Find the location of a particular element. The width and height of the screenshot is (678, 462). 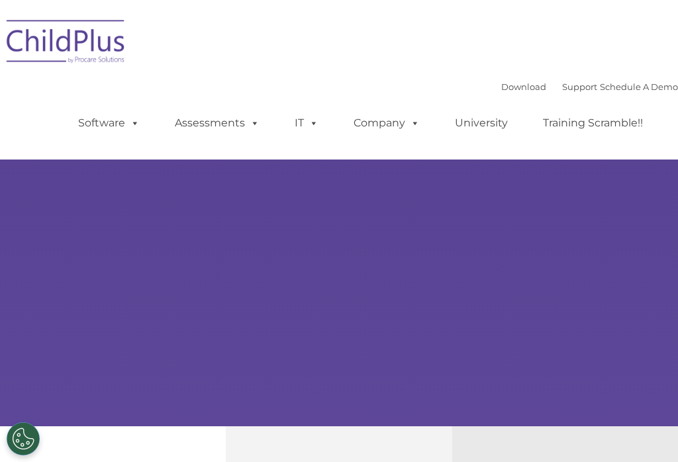

a: Download is located at coordinates (523, 87).